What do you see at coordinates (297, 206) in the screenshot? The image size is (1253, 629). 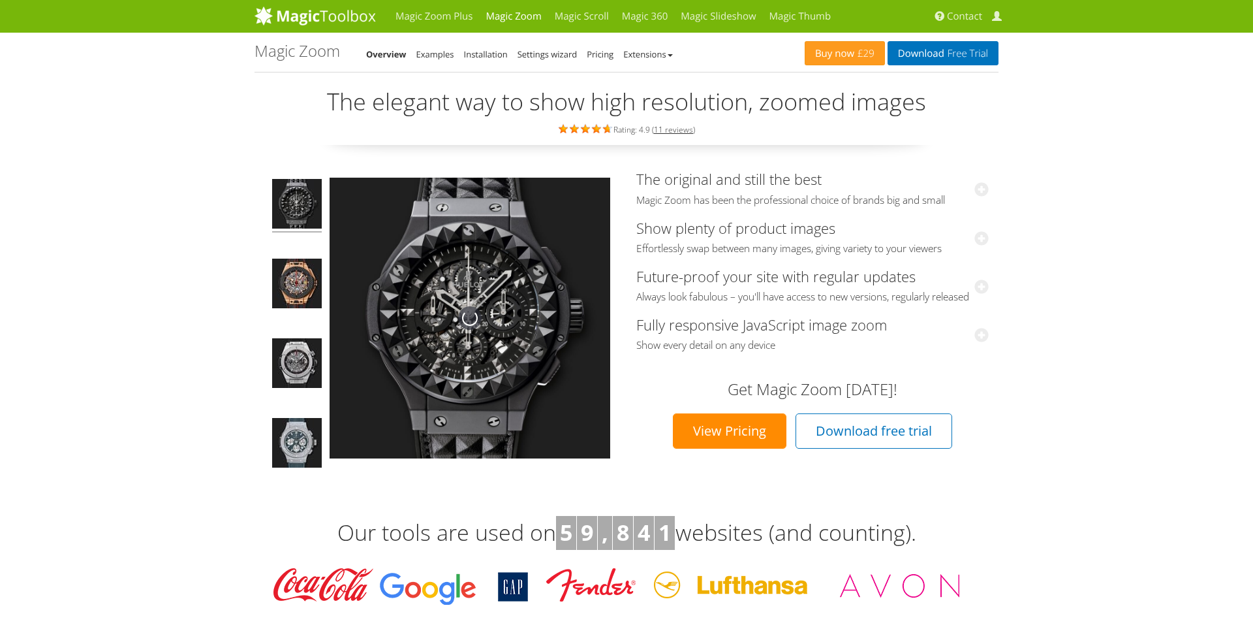 I see `a: Big Bang Depeche Mode` at bounding box center [297, 206].